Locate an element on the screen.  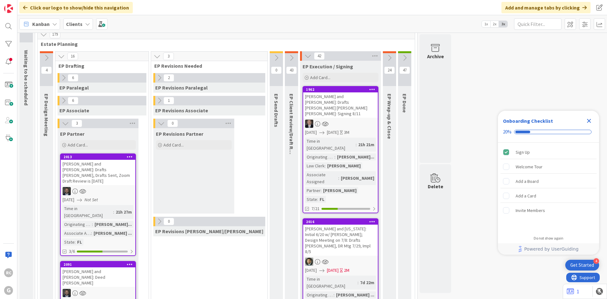
span: EP Associate is located at coordinates (74, 110).